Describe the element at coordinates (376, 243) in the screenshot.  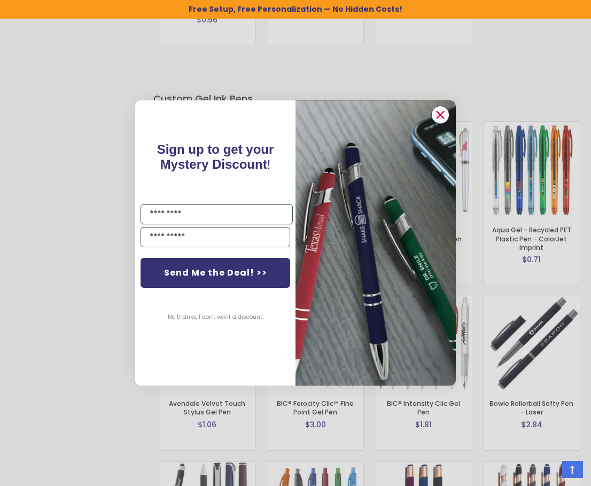
I see `img: pop-up-image` at that location.